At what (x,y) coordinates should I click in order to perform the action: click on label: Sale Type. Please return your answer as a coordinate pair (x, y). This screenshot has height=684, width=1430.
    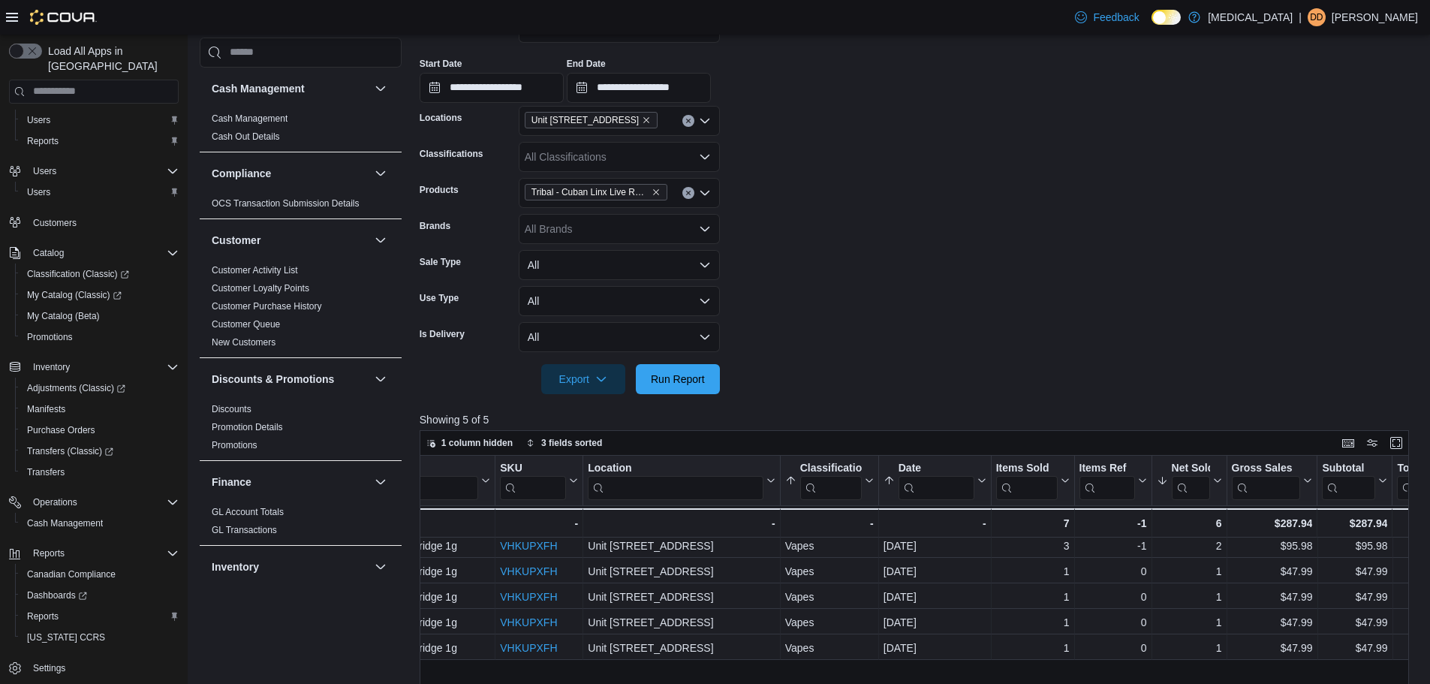
    Looking at the image, I should click on (440, 262).